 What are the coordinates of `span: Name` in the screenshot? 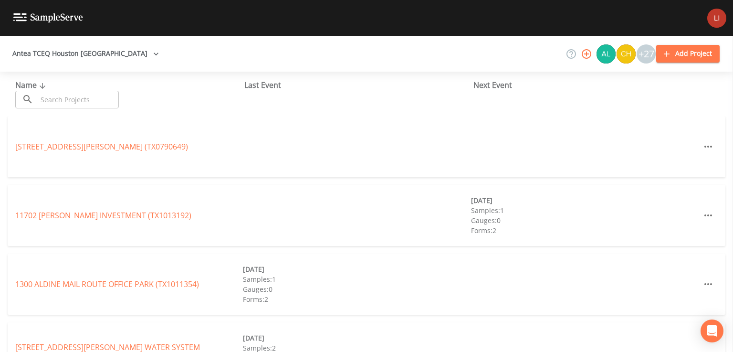 It's located at (32, 85).